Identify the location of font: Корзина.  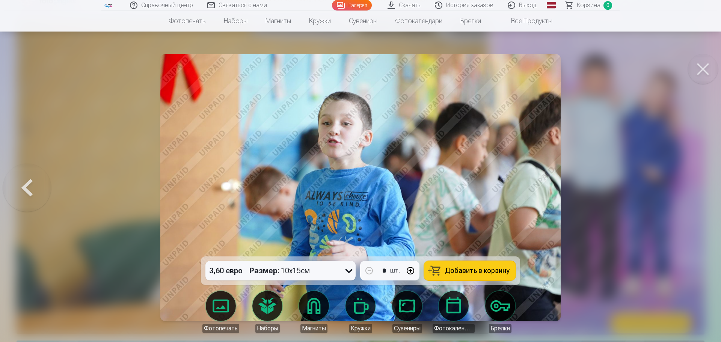
(588, 5).